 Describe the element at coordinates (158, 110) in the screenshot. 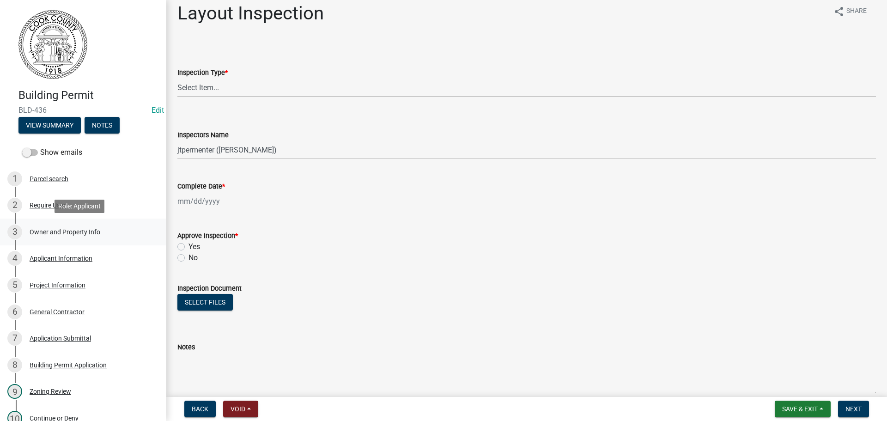

I see `a: Edit` at that location.